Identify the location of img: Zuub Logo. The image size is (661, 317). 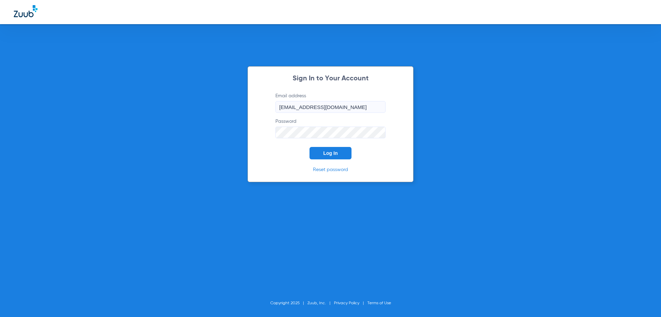
(25, 11).